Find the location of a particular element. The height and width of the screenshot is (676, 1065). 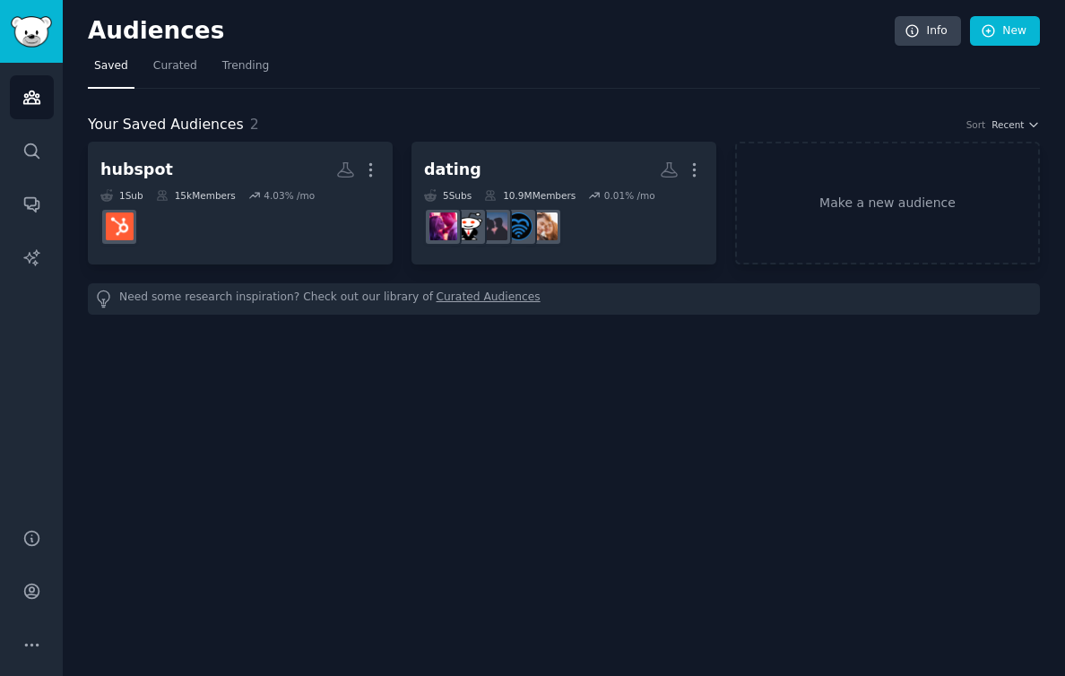

img: datingadviceformen is located at coordinates (493, 226).